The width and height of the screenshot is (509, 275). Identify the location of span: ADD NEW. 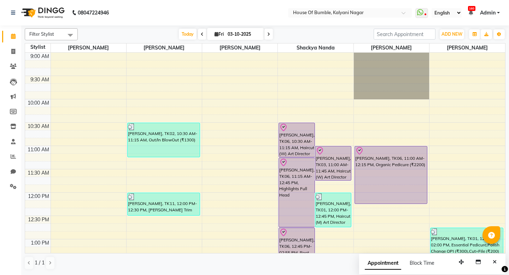
(451, 34).